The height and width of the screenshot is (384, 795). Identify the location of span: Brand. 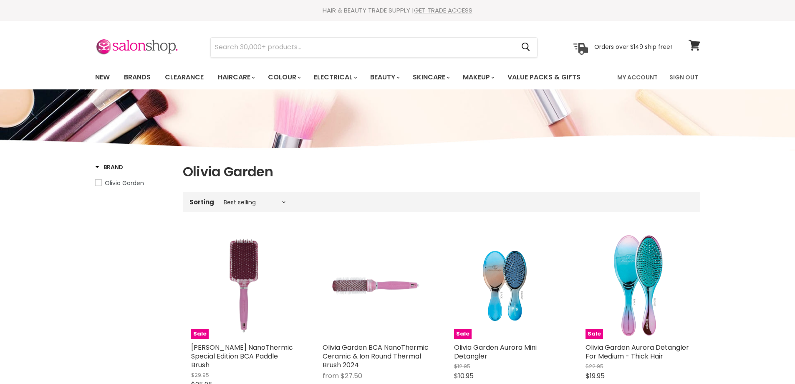
(109, 167).